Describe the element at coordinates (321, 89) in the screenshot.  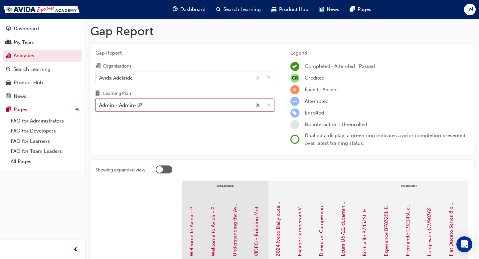
I see `span: Failed · Absent` at that location.